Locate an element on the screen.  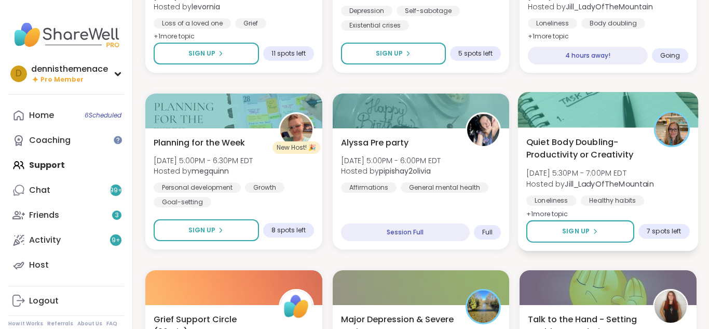
span: Alyssa Pre party is located at coordinates (375, 143).